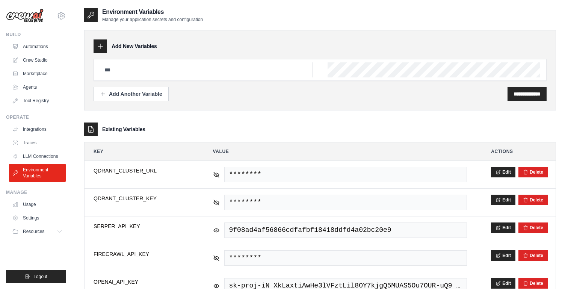  What do you see at coordinates (37, 47) in the screenshot?
I see `a: Automations` at bounding box center [37, 47].